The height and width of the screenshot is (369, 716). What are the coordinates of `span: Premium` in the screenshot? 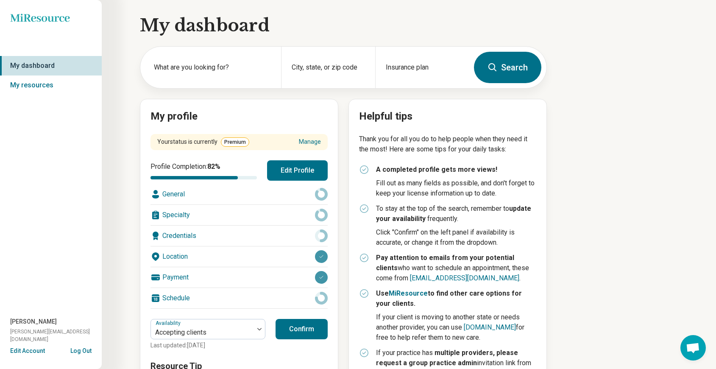 It's located at (235, 142).